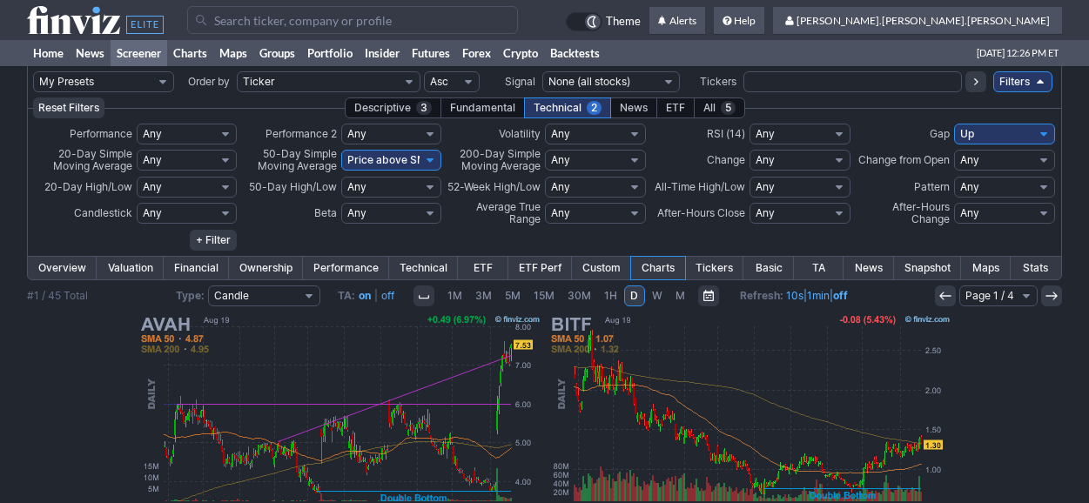 This screenshot has width=1089, height=503. I want to click on span: Average True Range, so click(508, 212).